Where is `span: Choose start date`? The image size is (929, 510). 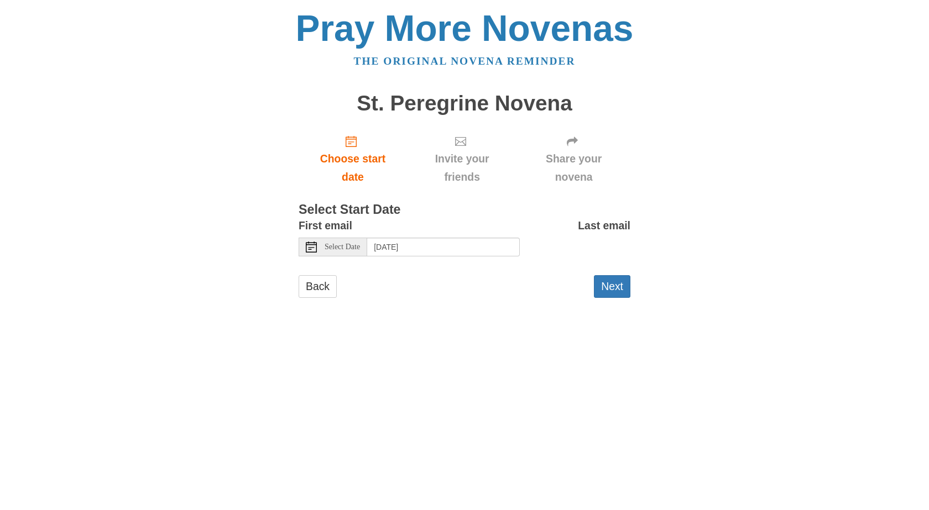
span: Choose start date is located at coordinates (353, 168).